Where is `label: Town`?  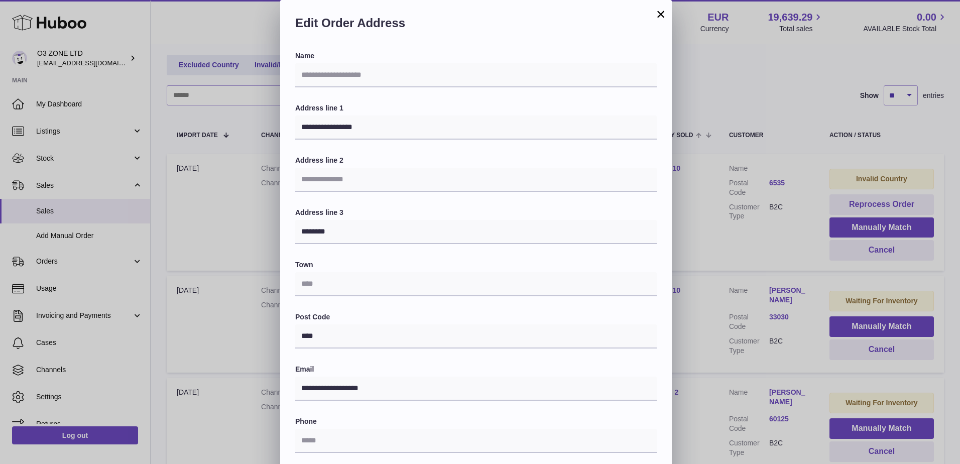 label: Town is located at coordinates (476, 265).